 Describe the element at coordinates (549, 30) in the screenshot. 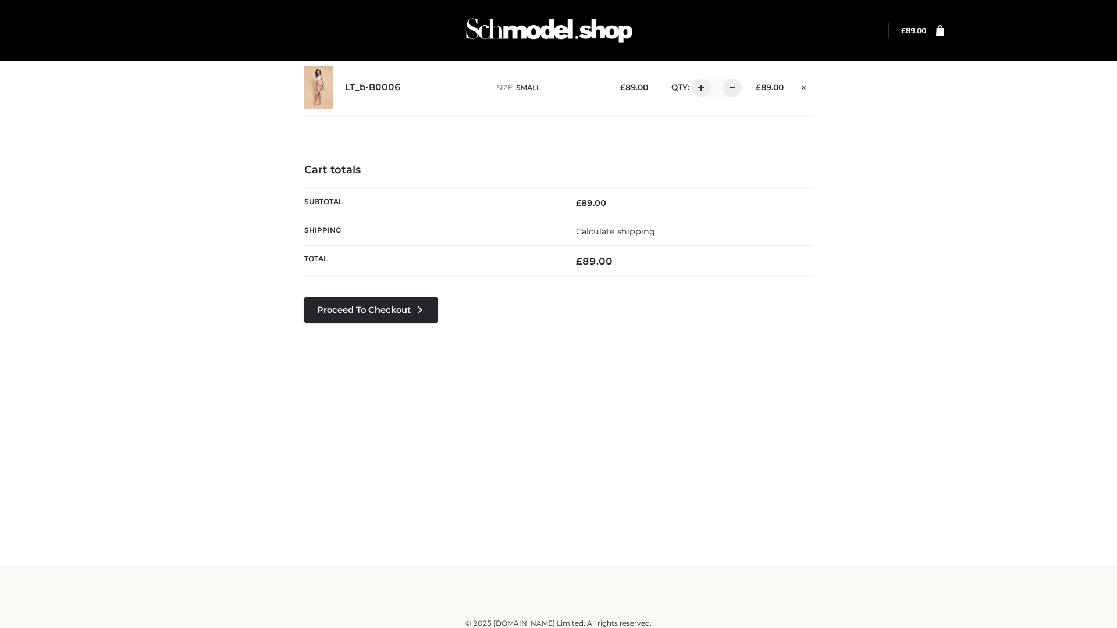

I see `a: Schmodel Admin 964` at that location.